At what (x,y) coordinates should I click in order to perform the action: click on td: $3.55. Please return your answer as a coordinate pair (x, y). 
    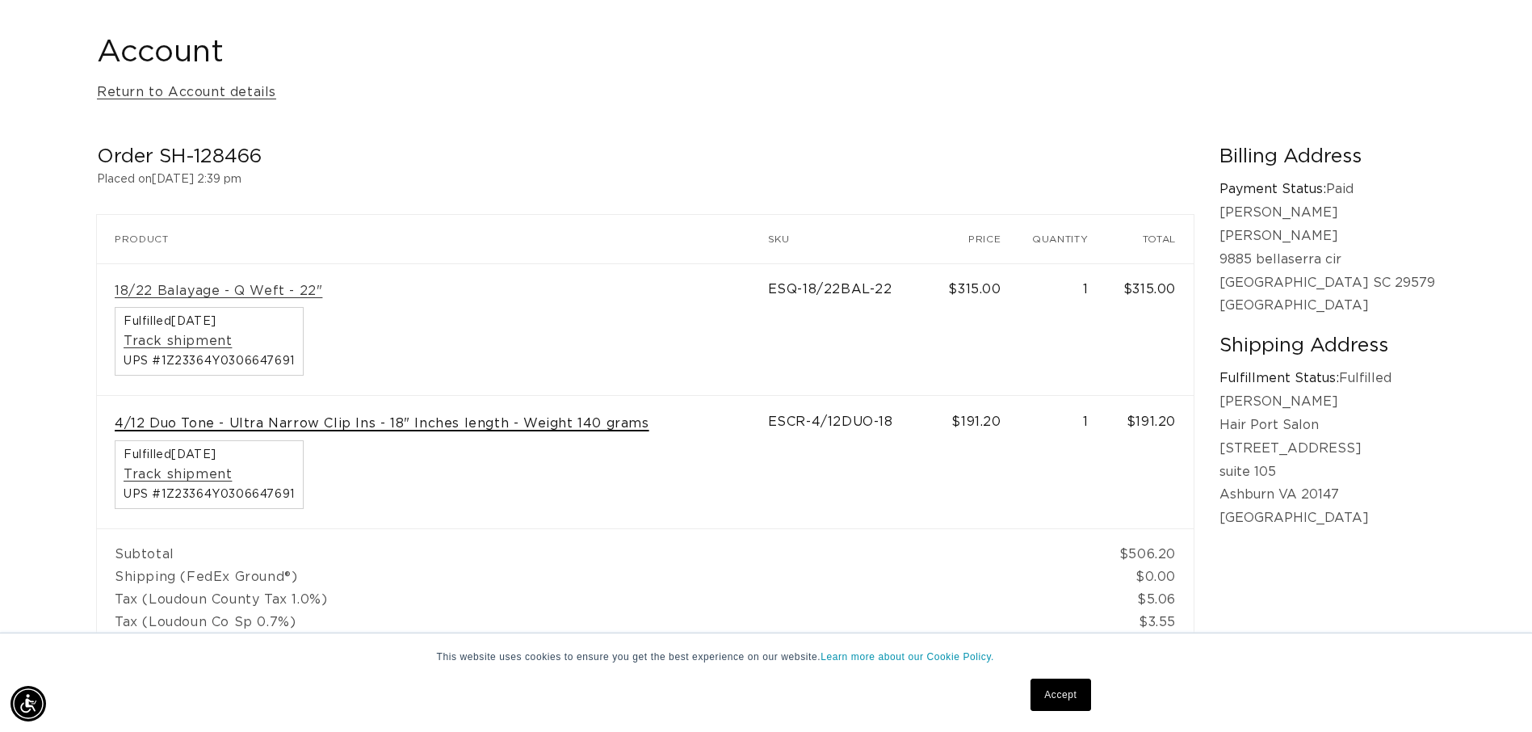
    Looking at the image, I should click on (1149, 622).